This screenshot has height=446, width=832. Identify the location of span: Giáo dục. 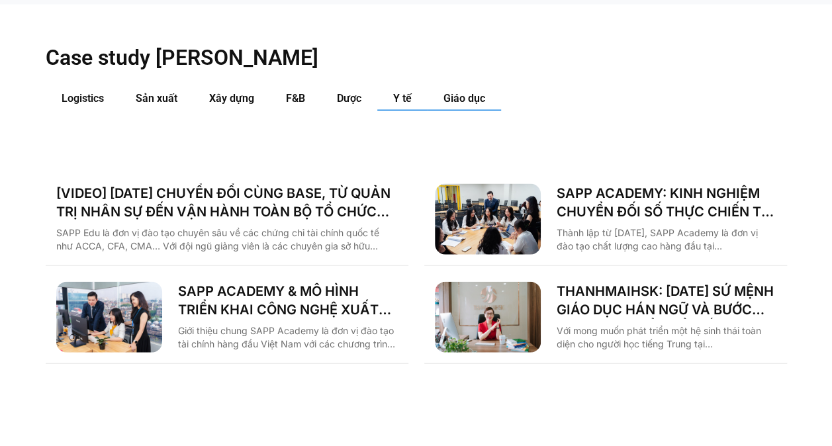
(464, 98).